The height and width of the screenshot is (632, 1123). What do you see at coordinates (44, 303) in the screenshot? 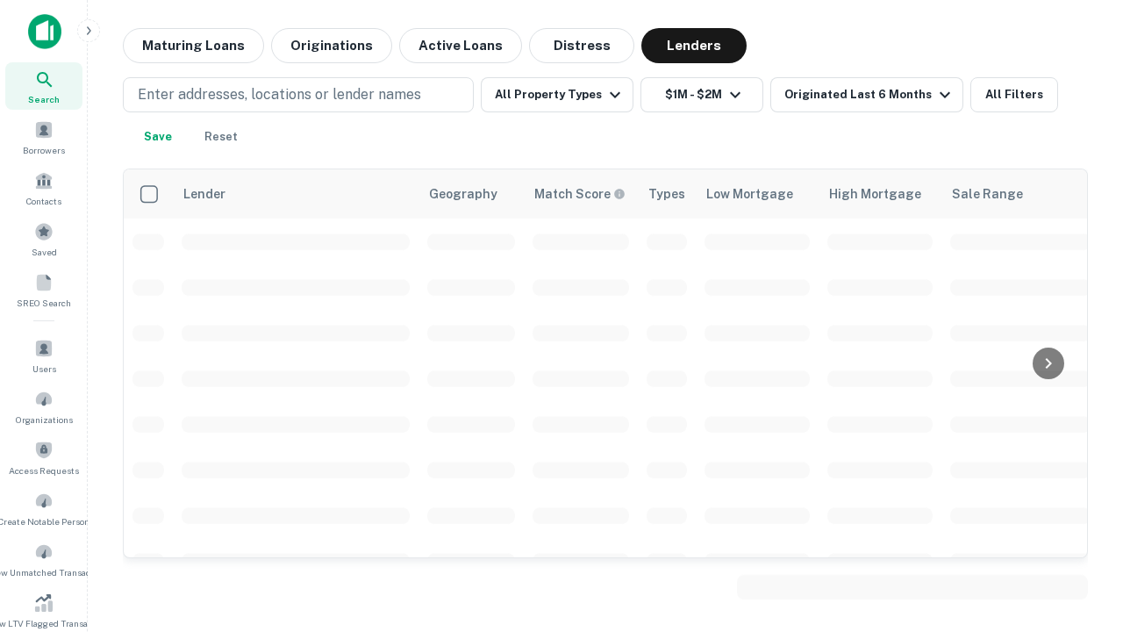
I see `span: SREO Search` at bounding box center [44, 303].